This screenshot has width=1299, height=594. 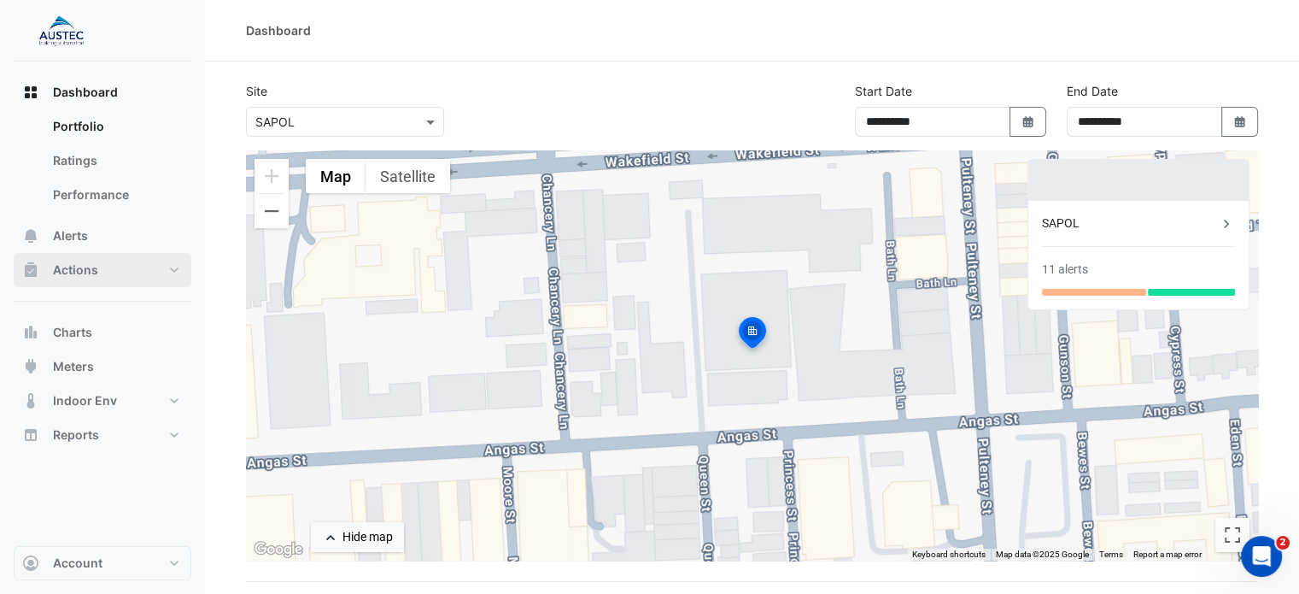 I want to click on app-icon: Alerts, so click(x=31, y=236).